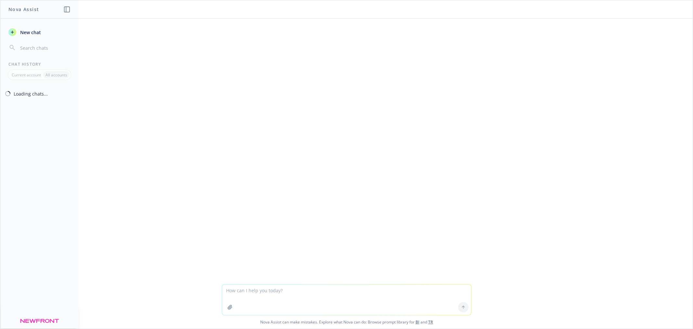 Image resolution: width=693 pixels, height=329 pixels. I want to click on button: Loading chats..., so click(39, 94).